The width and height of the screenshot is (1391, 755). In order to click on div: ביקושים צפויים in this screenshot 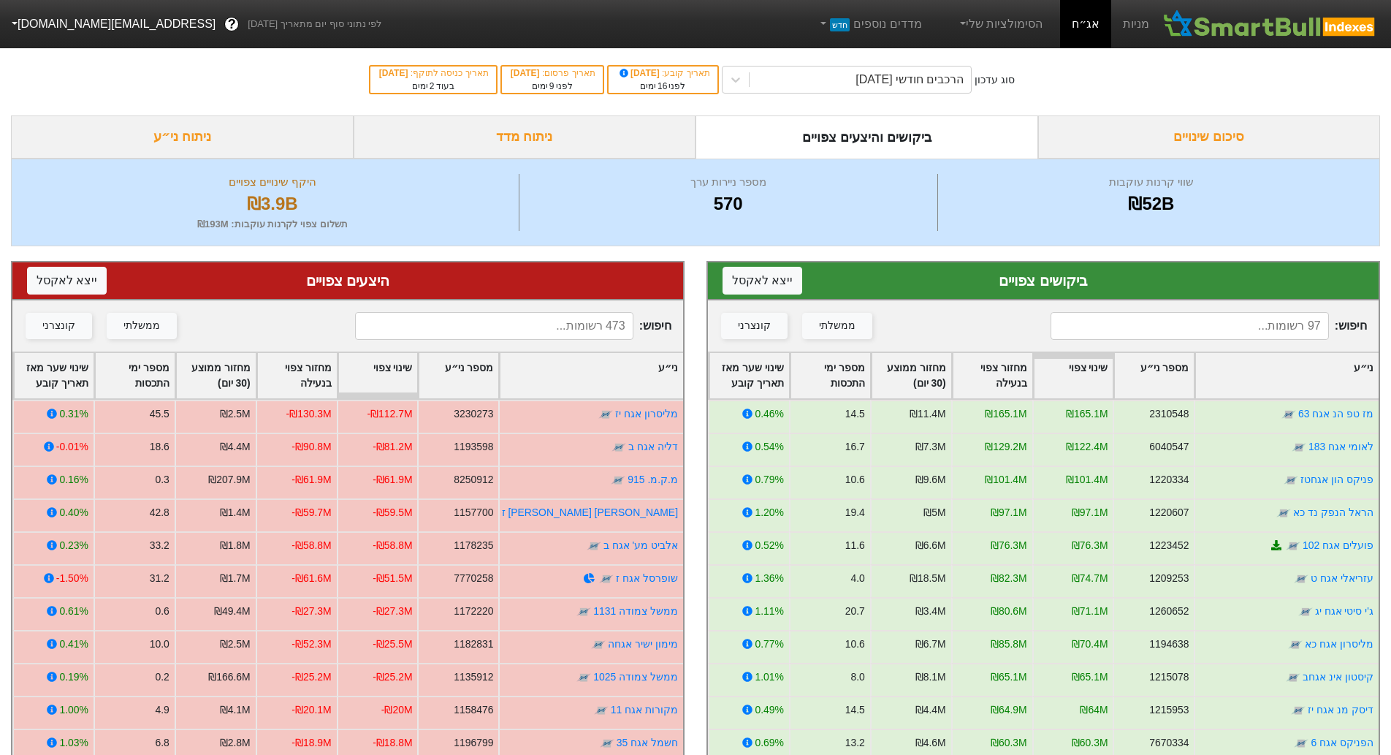, I will do `click(1043, 281)`.